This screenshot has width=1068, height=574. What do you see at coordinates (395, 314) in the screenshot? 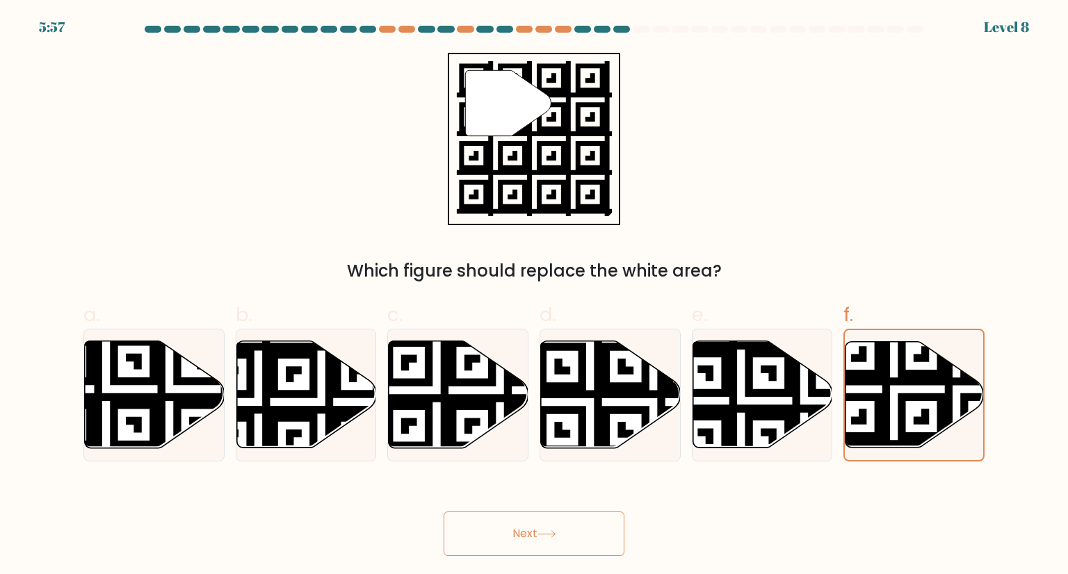
I see `span: c.` at bounding box center [395, 314].